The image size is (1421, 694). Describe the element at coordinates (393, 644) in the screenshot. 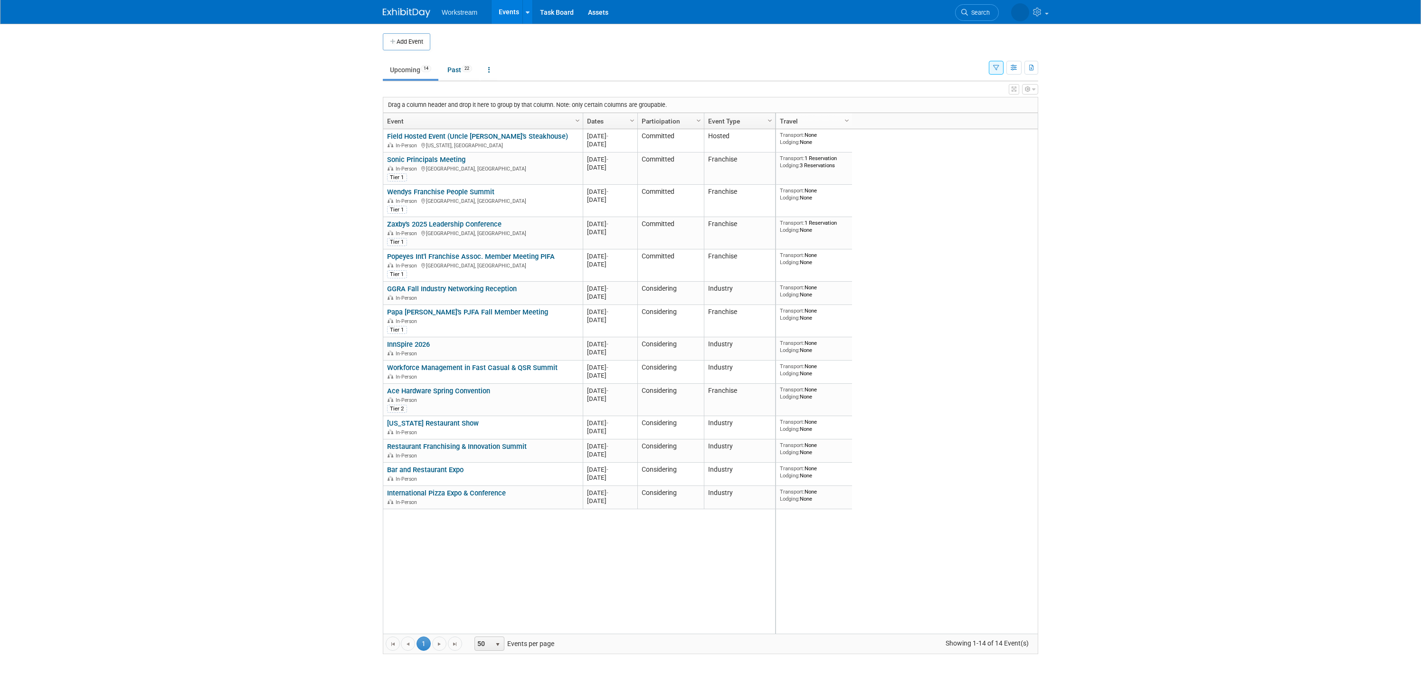

I see `a: Go to the first page` at that location.